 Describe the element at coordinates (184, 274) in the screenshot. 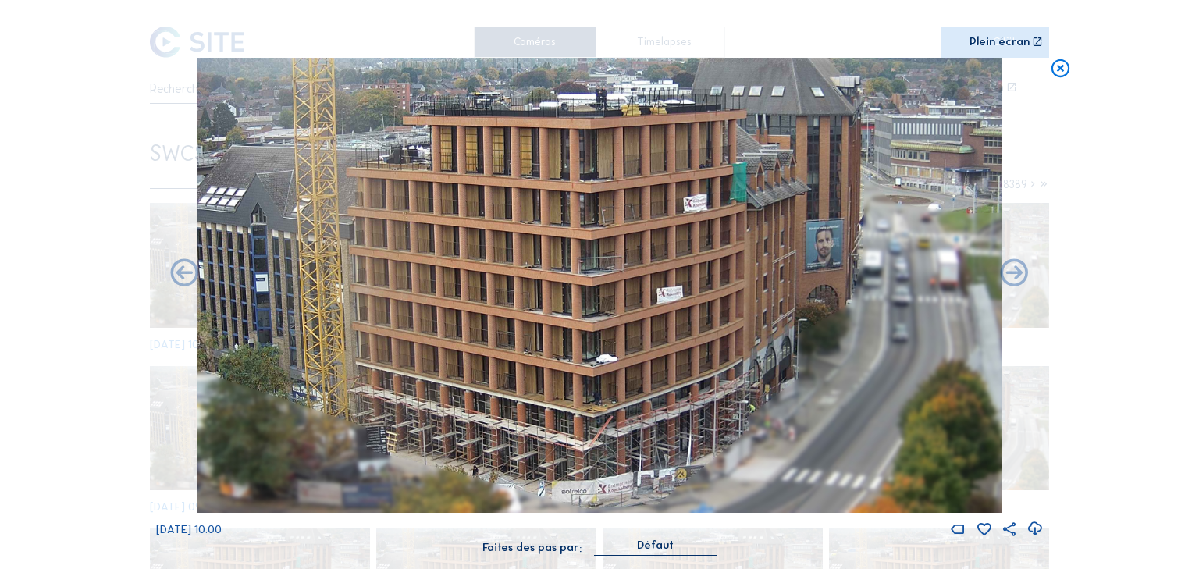

I see `i: Forward` at that location.